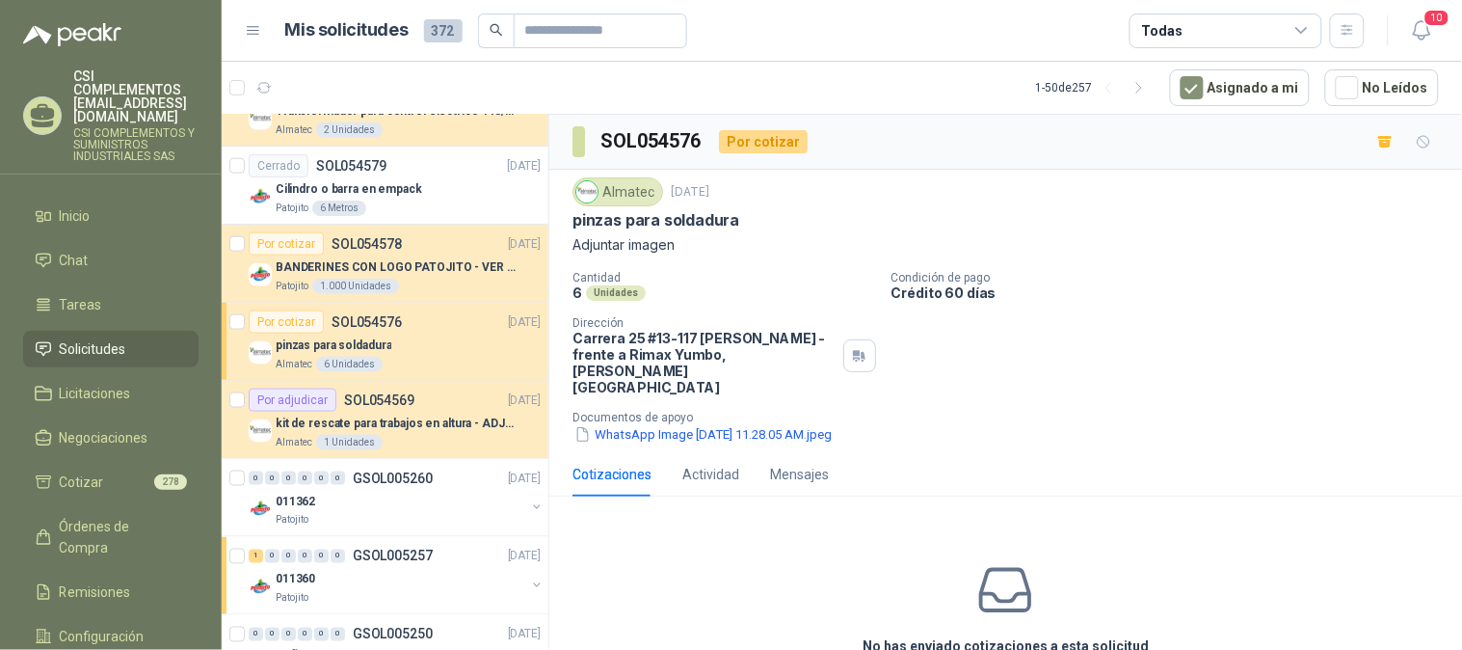 This screenshot has height=650, width=1462. Describe the element at coordinates (111, 438) in the screenshot. I see `a: Negociaciones` at that location.